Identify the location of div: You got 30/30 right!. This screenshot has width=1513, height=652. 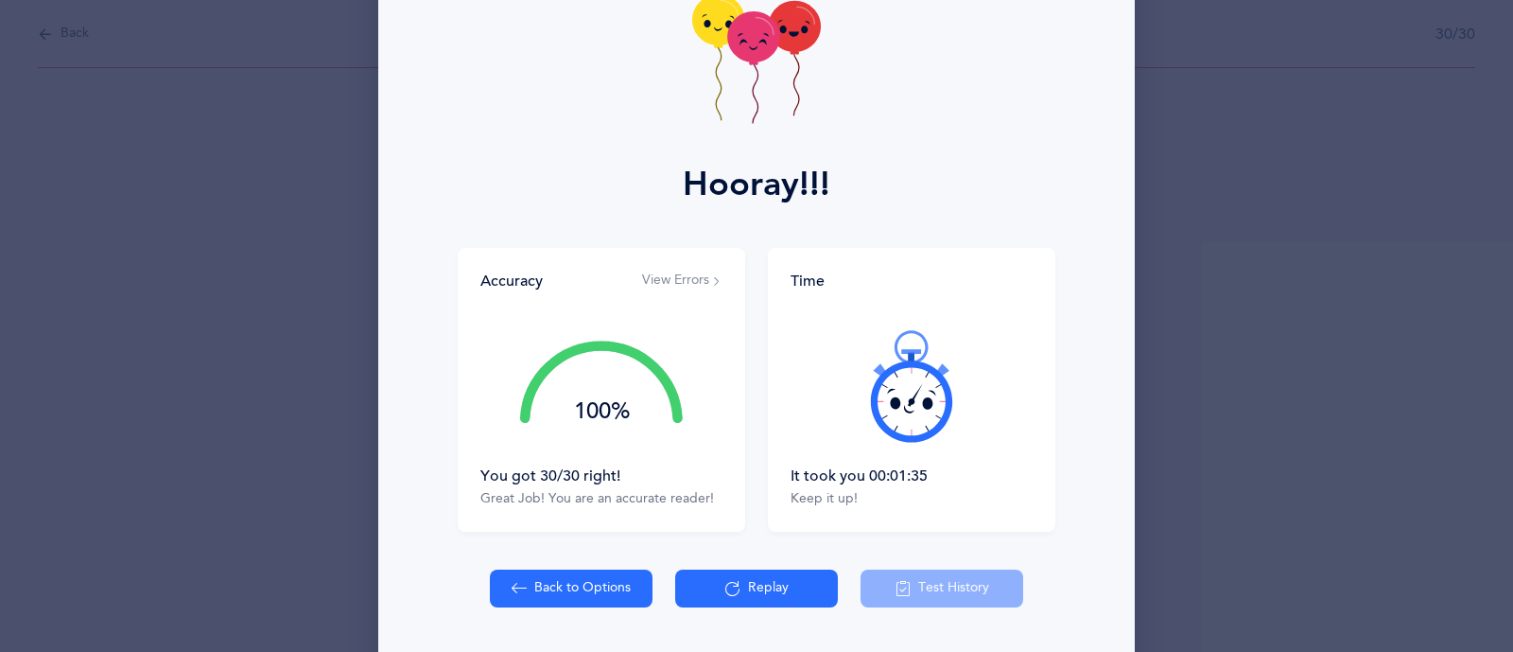
(601, 476).